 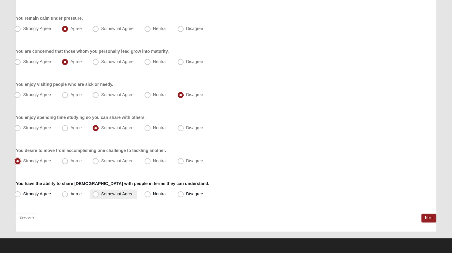 What do you see at coordinates (27, 218) in the screenshot?
I see `a: Previous` at bounding box center [27, 218].